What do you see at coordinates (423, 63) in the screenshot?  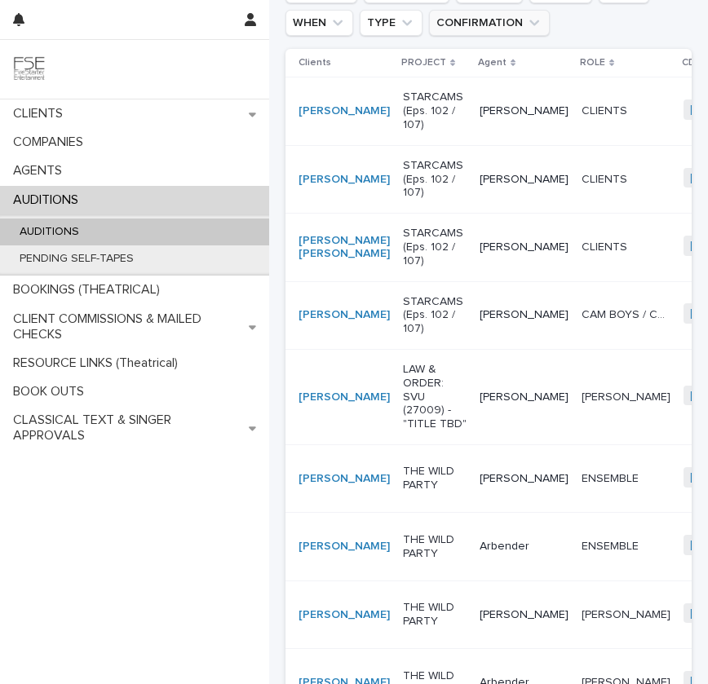 I see `p: PROJECT` at bounding box center [423, 63].